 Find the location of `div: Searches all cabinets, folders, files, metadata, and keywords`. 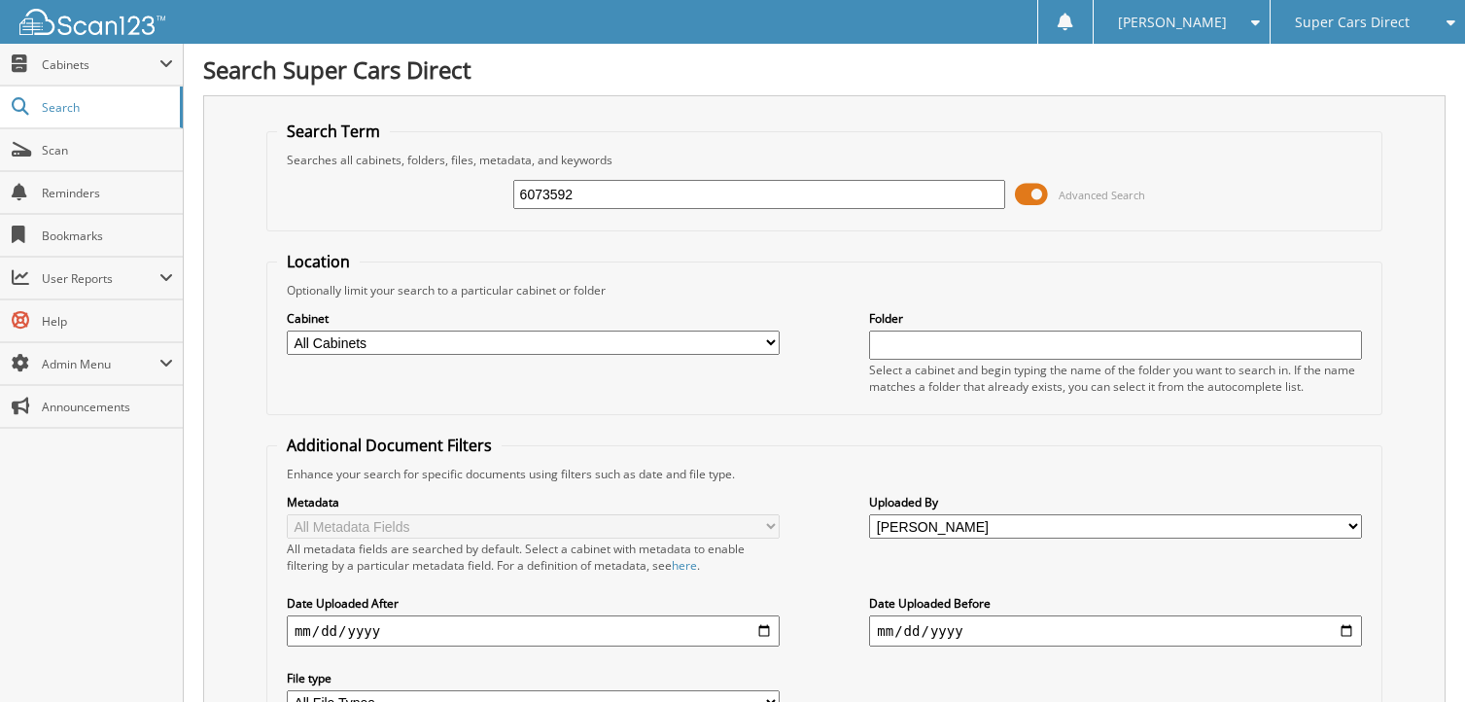

div: Searches all cabinets, folders, files, metadata, and keywords is located at coordinates (825, 159).